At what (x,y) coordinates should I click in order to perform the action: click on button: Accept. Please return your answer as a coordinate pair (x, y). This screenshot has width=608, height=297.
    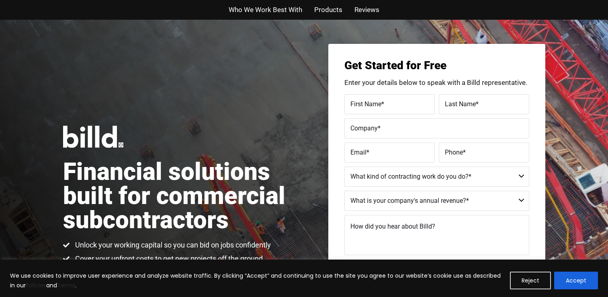
    Looking at the image, I should click on (576, 280).